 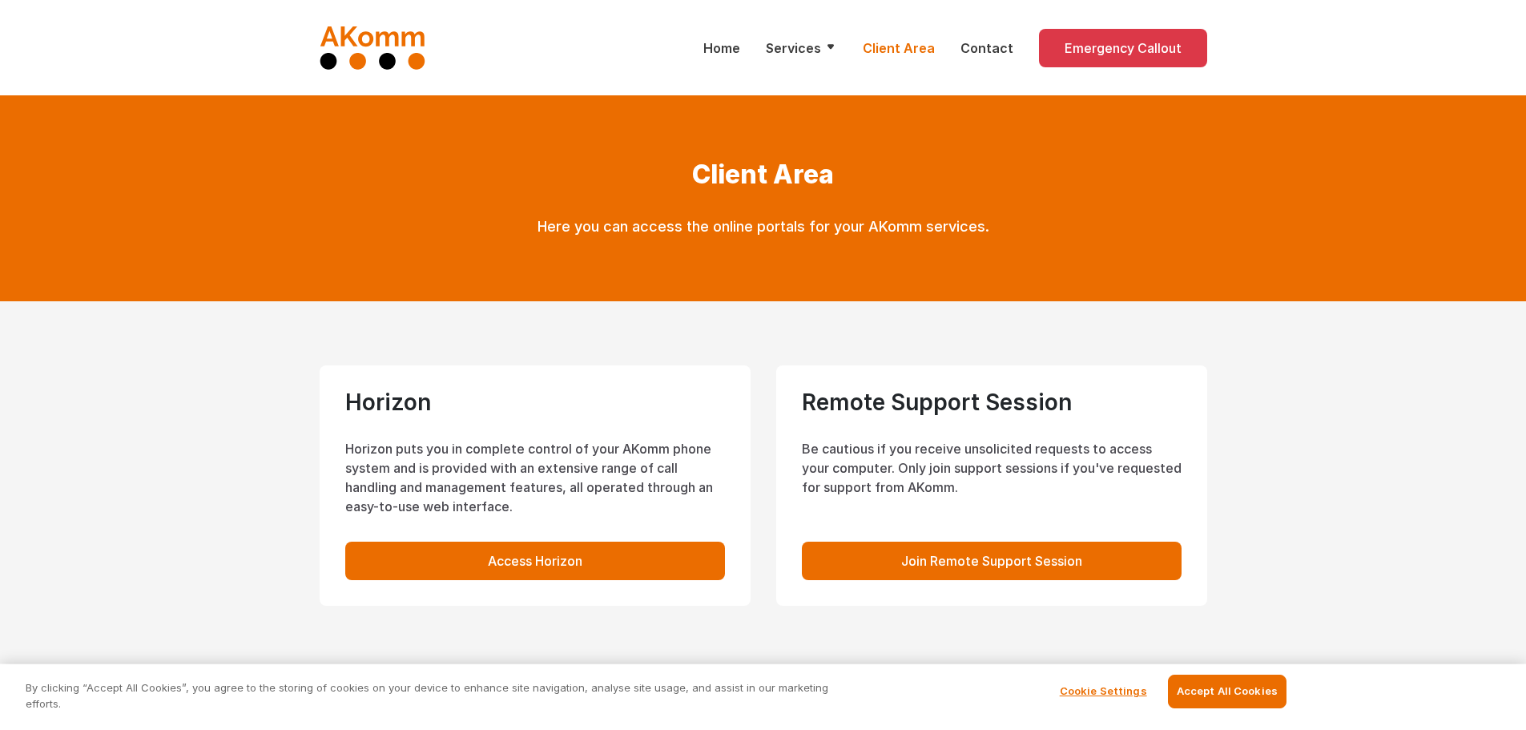 I want to click on a: Services, so click(x=801, y=48).